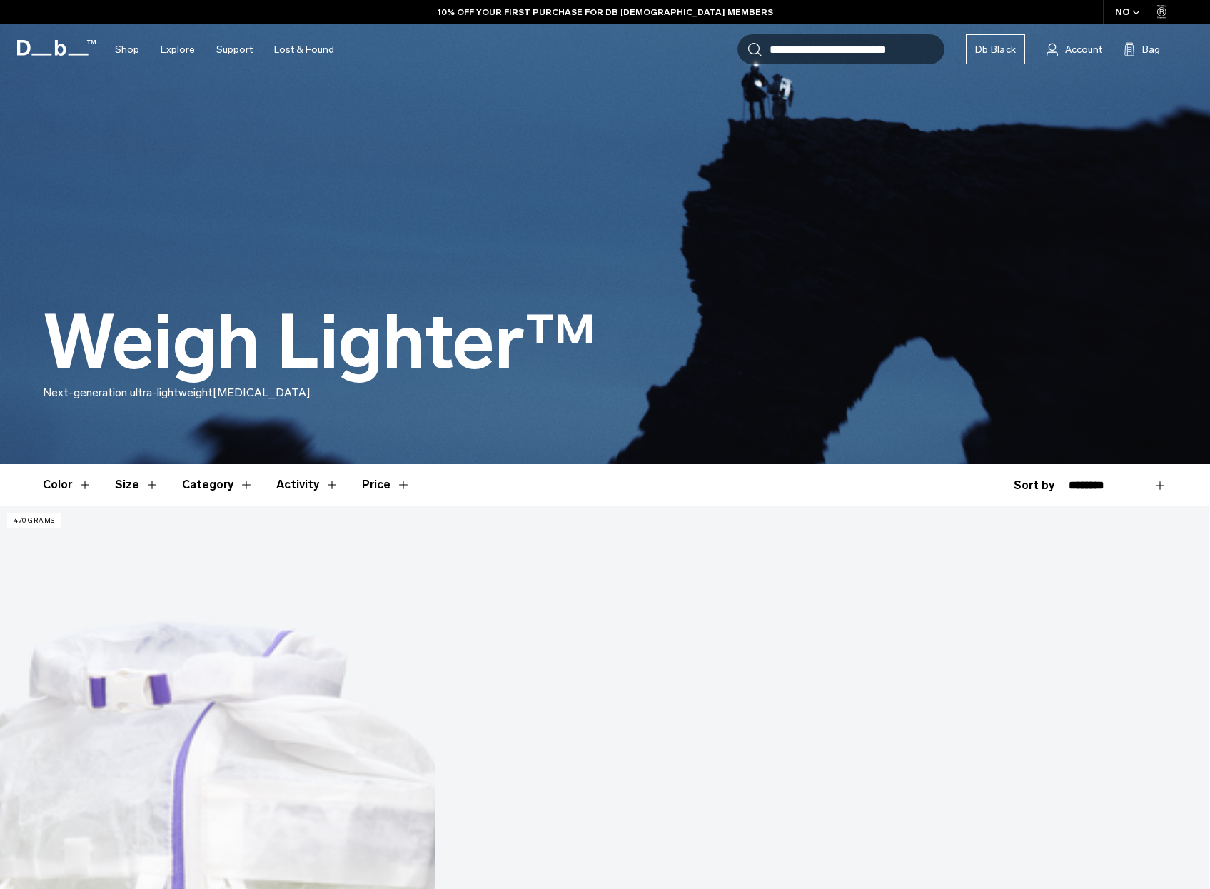 The height and width of the screenshot is (889, 1210). I want to click on button: Bag, so click(1142, 49).